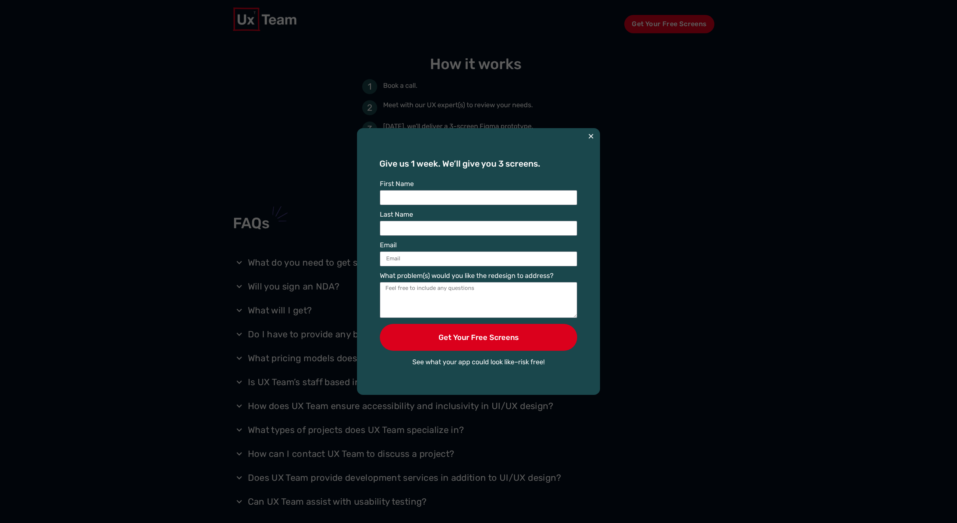 The image size is (957, 523). Describe the element at coordinates (479, 269) in the screenshot. I see `form: New Form` at that location.